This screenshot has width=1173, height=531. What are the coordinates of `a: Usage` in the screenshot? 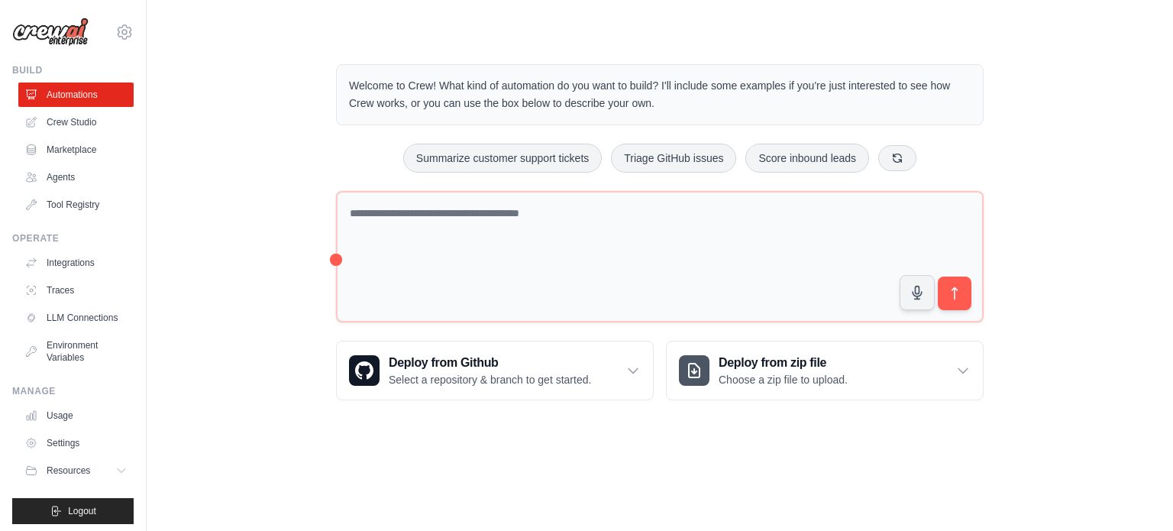 It's located at (76, 415).